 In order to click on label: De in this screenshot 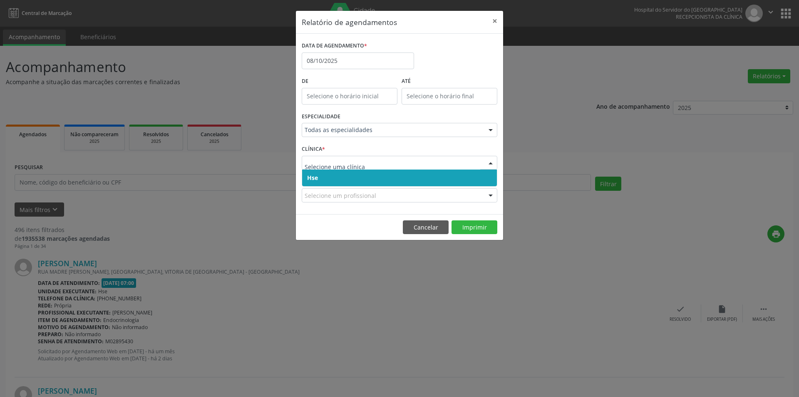, I will do `click(350, 81)`.